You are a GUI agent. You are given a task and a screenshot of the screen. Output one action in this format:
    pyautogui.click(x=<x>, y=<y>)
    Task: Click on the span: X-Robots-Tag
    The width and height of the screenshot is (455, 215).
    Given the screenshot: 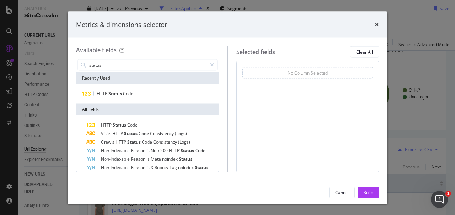 What is the action you would take?
    pyautogui.click(x=164, y=167)
    